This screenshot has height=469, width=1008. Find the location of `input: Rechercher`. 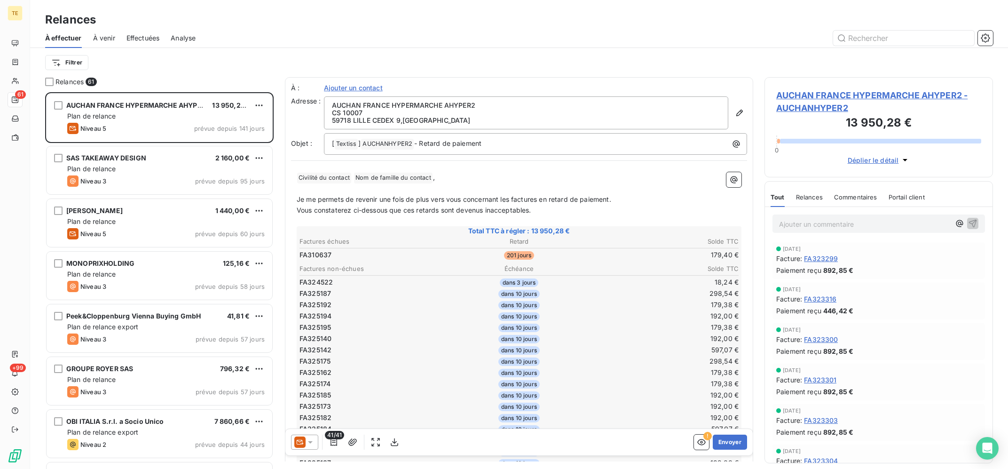

input: Rechercher is located at coordinates (904, 38).